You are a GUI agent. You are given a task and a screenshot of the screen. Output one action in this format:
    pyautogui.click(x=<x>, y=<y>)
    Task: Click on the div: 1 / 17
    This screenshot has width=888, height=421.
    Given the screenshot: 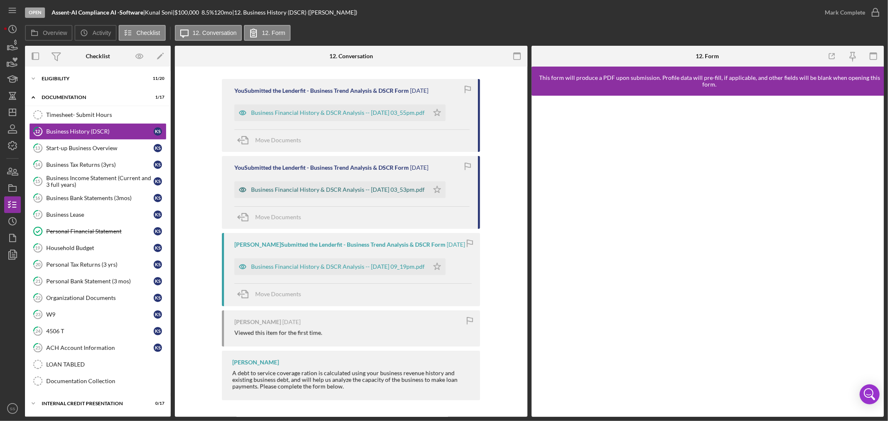 What is the action you would take?
    pyautogui.click(x=157, y=97)
    